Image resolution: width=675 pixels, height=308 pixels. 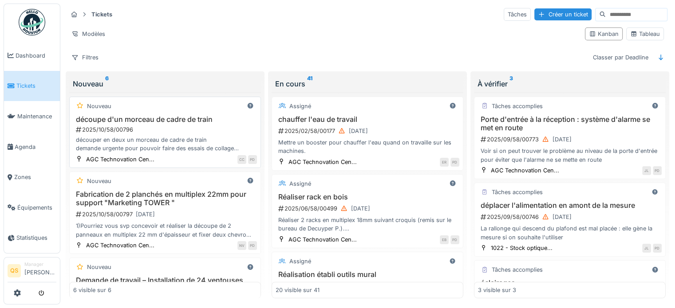 What do you see at coordinates (35, 177) in the screenshot?
I see `span: Zones` at bounding box center [35, 177].